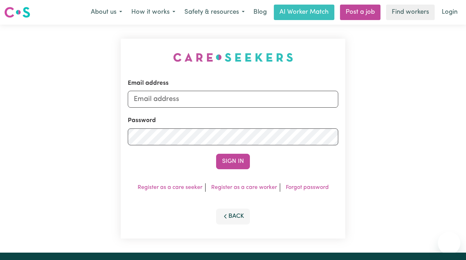  I want to click on label: Password, so click(142, 121).